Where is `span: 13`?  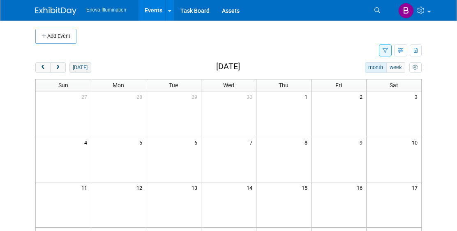 span: 13 is located at coordinates (196, 187).